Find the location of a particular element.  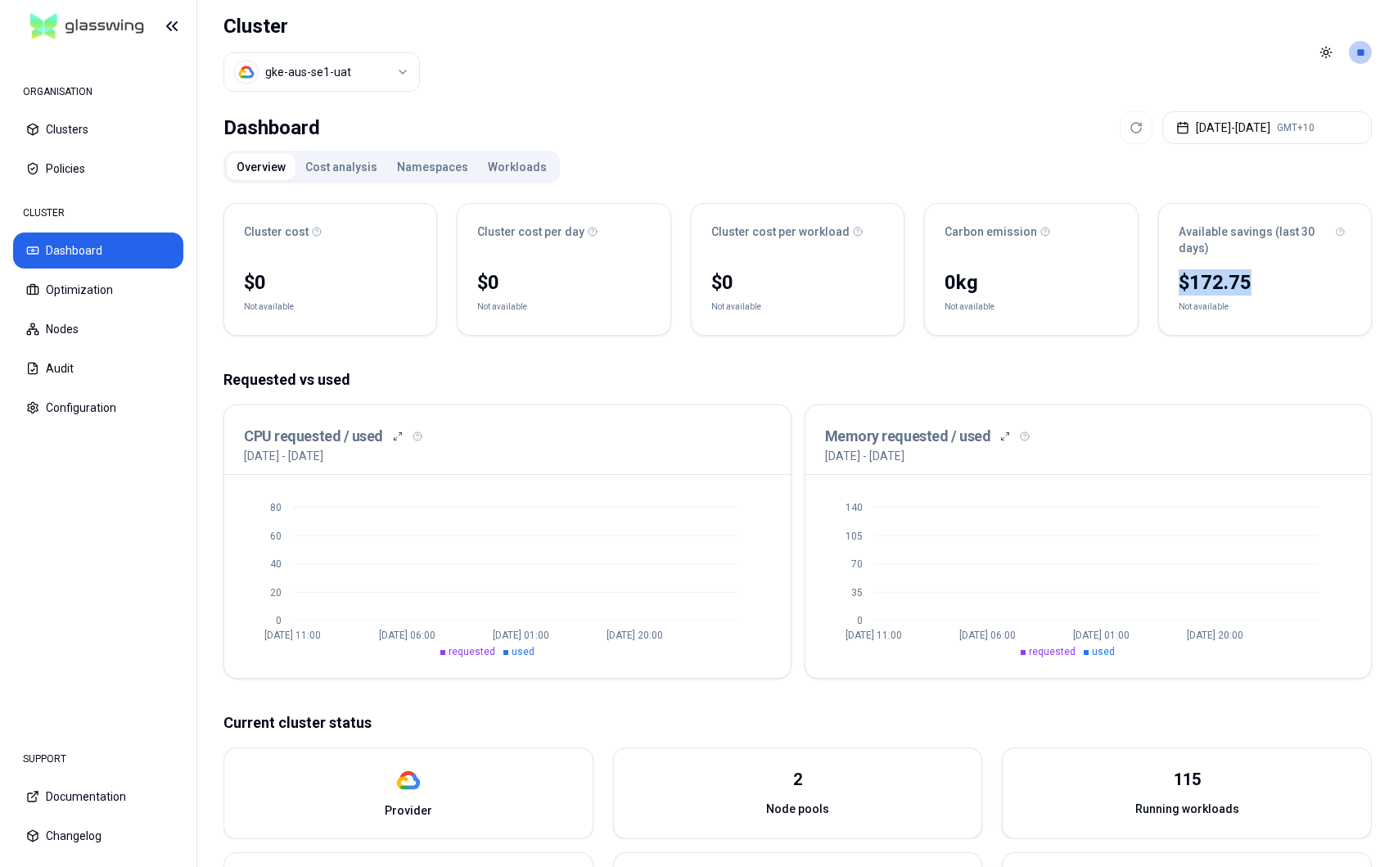

button: Policies is located at coordinates (98, 169).